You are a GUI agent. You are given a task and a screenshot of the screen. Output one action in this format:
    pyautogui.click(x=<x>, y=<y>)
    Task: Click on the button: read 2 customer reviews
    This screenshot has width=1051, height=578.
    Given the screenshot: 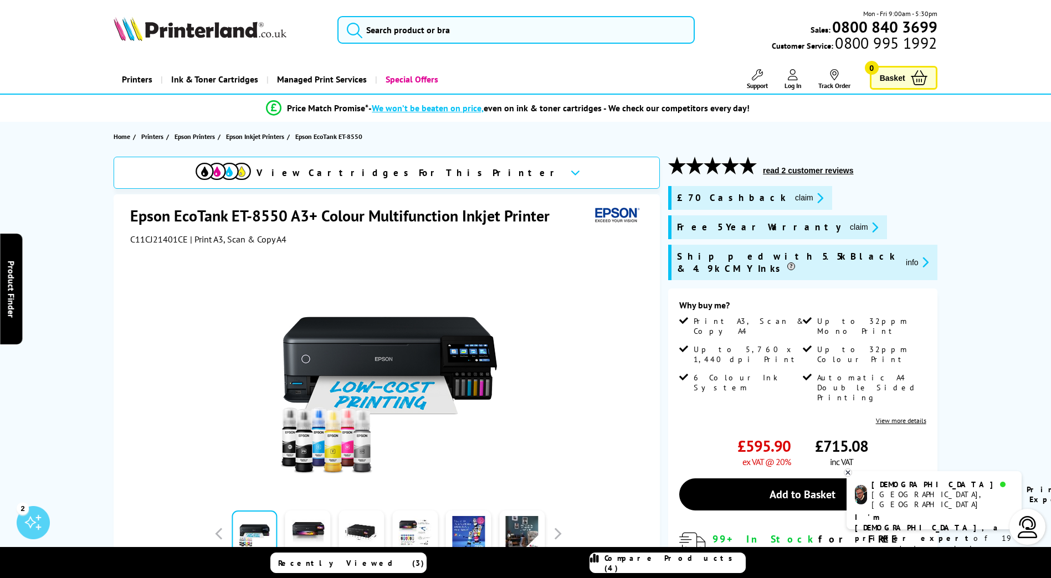 What is the action you would take?
    pyautogui.click(x=808, y=171)
    